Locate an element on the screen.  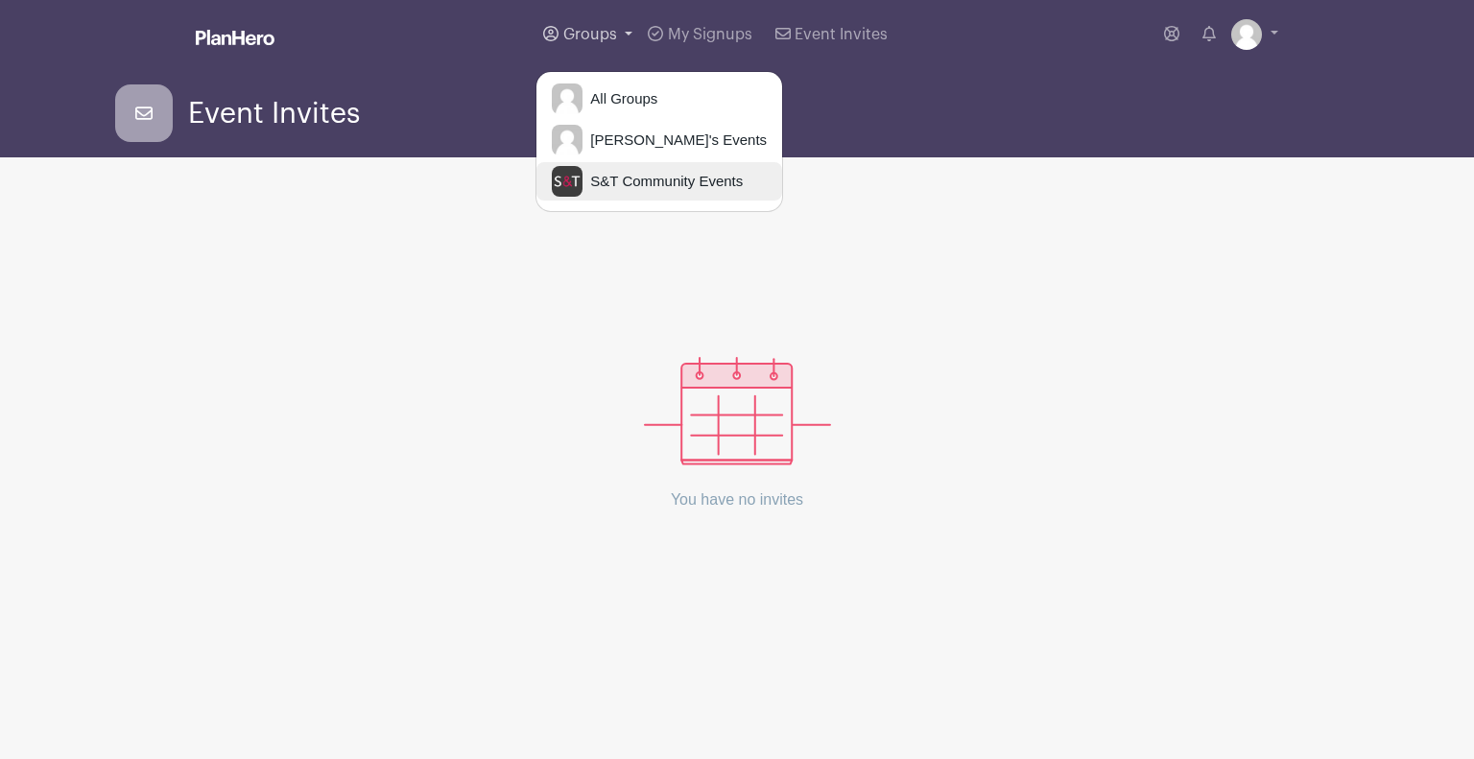
p: You have no invites is located at coordinates (737, 500).